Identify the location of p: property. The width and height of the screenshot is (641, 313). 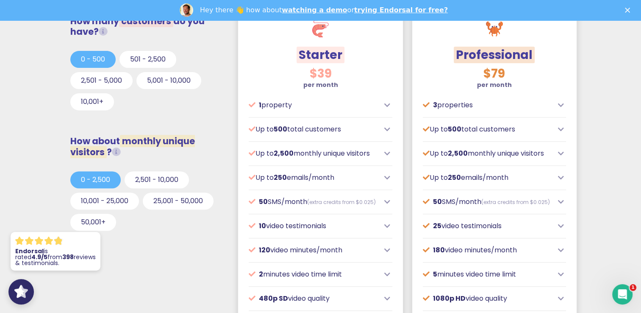
(314, 105).